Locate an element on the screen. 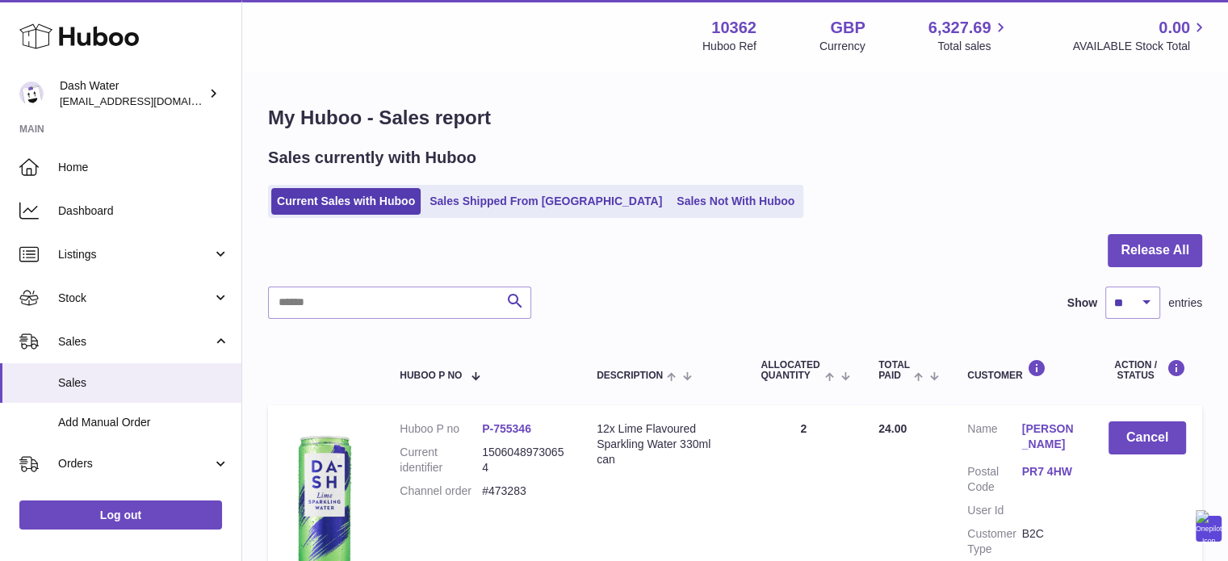 This screenshot has height=561, width=1228. span: Total paid is located at coordinates (894, 371).